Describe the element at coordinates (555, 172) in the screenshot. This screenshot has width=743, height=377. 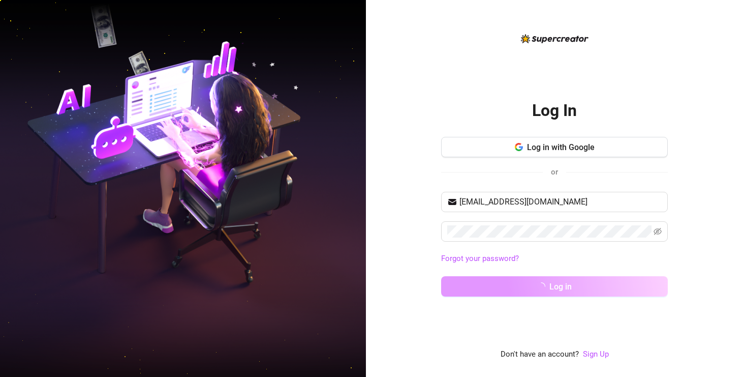
I see `span: or` at that location.